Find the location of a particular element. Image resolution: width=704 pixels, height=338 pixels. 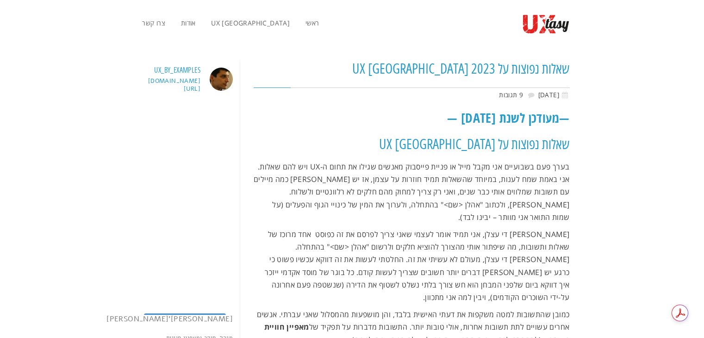

span: ראשי is located at coordinates (312, 23).